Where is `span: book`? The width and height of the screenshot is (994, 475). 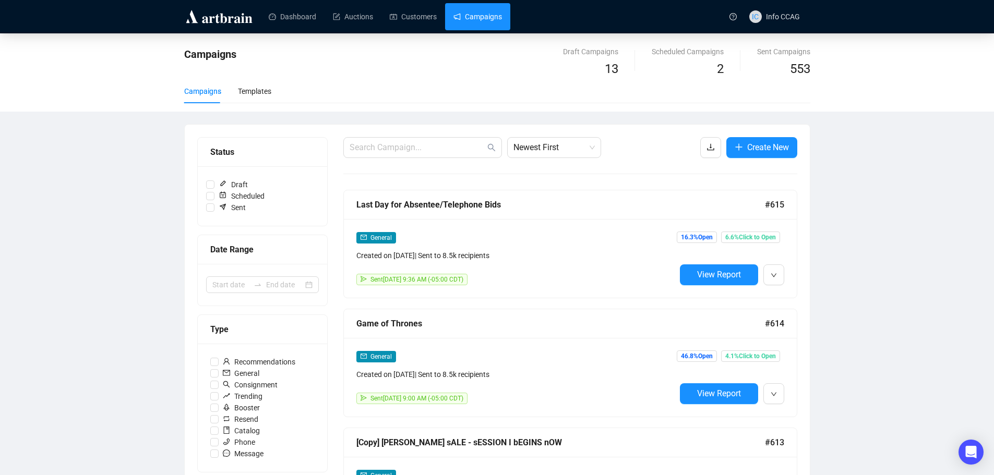 span: book is located at coordinates (226, 430).